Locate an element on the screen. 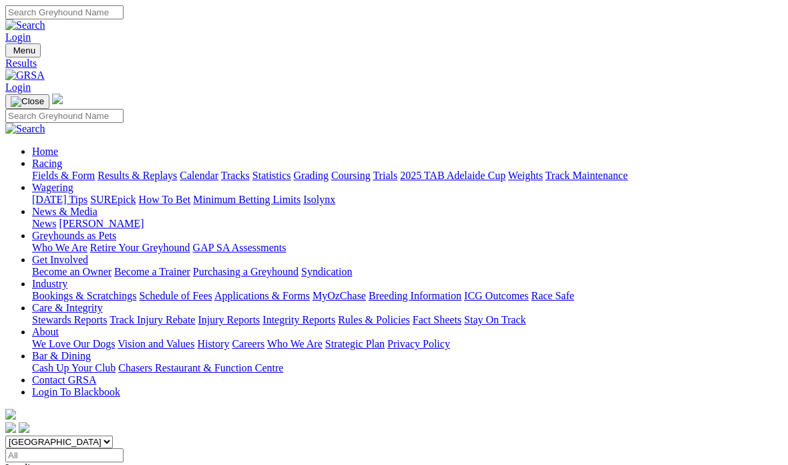 The image size is (788, 465). a: Syndication is located at coordinates (326, 271).